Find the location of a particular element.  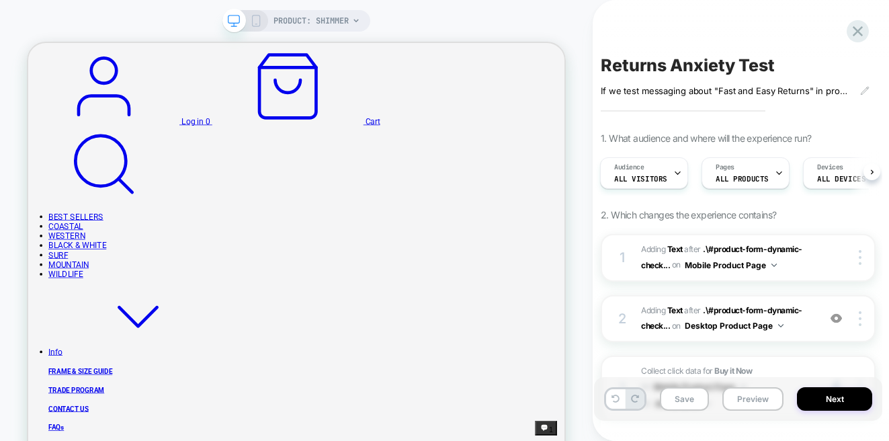

span: All Visitors is located at coordinates (641, 179).